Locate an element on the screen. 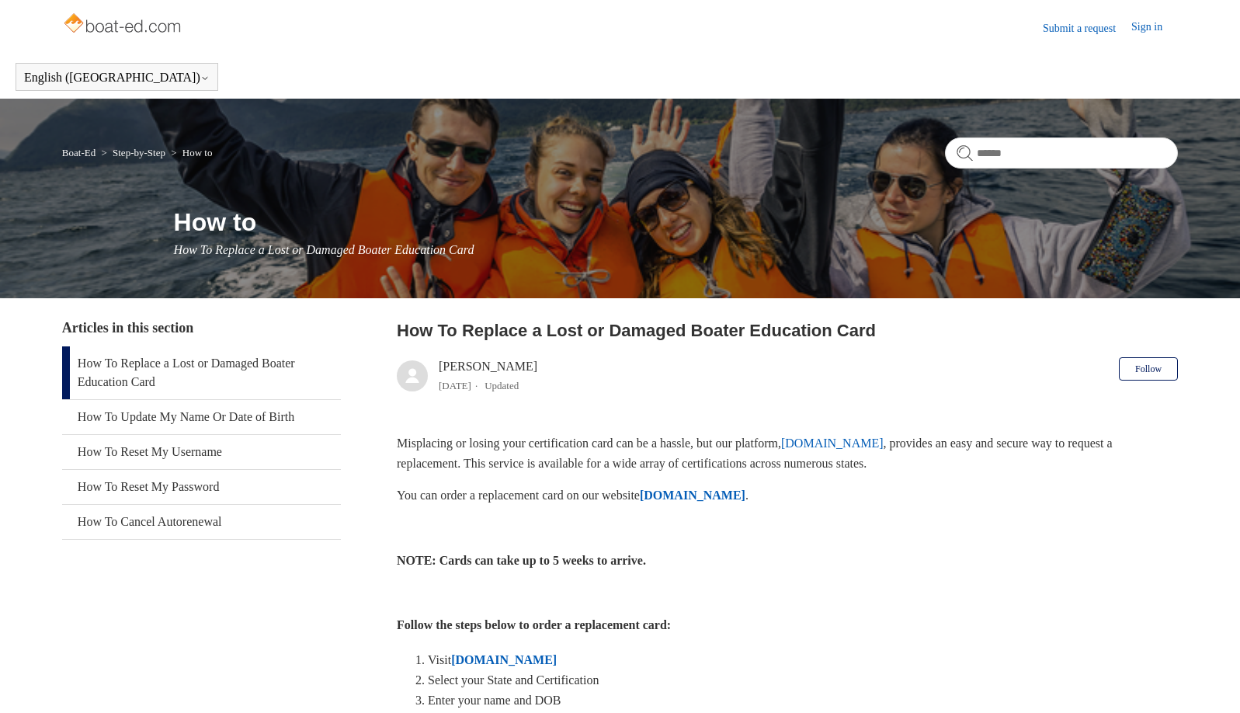 The height and width of the screenshot is (713, 1240). p: Misplacing or losing your certification card can be a hassle, but our platform, , provides an eas... is located at coordinates (788, 453).